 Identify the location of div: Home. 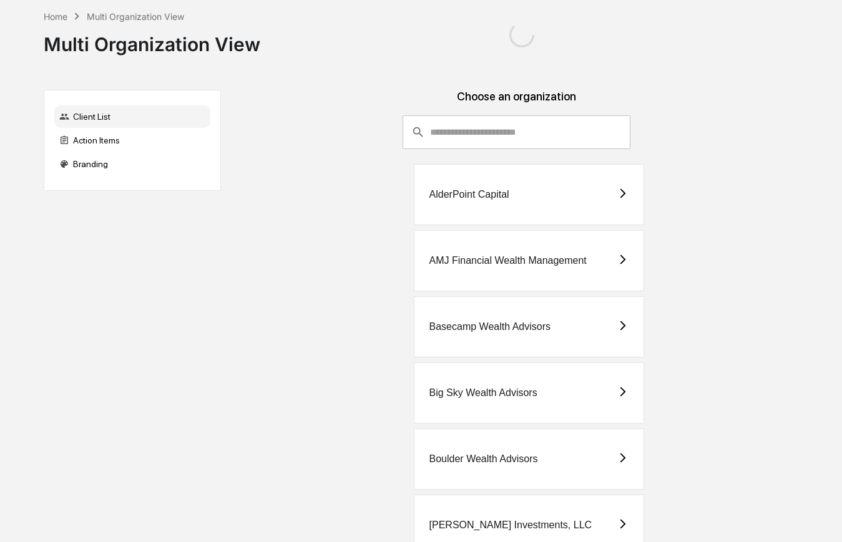
(56, 16).